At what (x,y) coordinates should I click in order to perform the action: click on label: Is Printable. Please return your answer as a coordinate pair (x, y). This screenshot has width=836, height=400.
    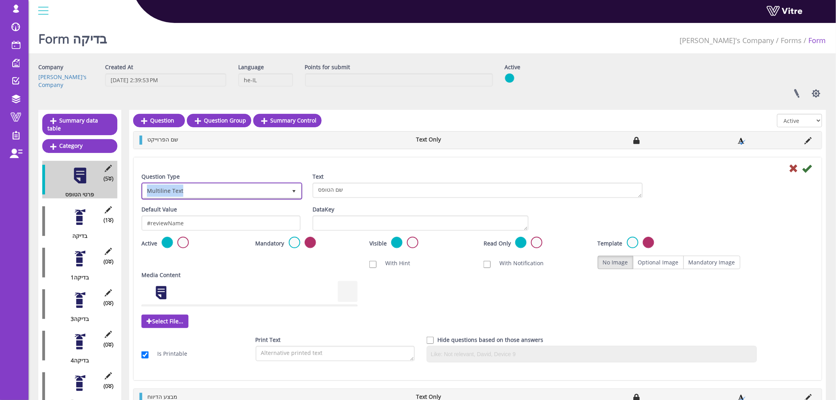
    Looking at the image, I should click on (168, 354).